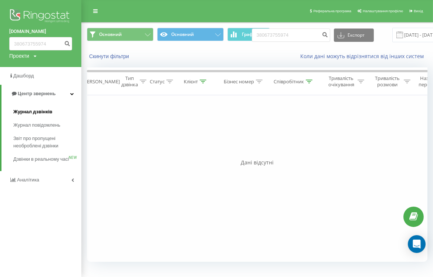  What do you see at coordinates (289, 81) in the screenshot?
I see `div: Співробітник` at bounding box center [289, 81].